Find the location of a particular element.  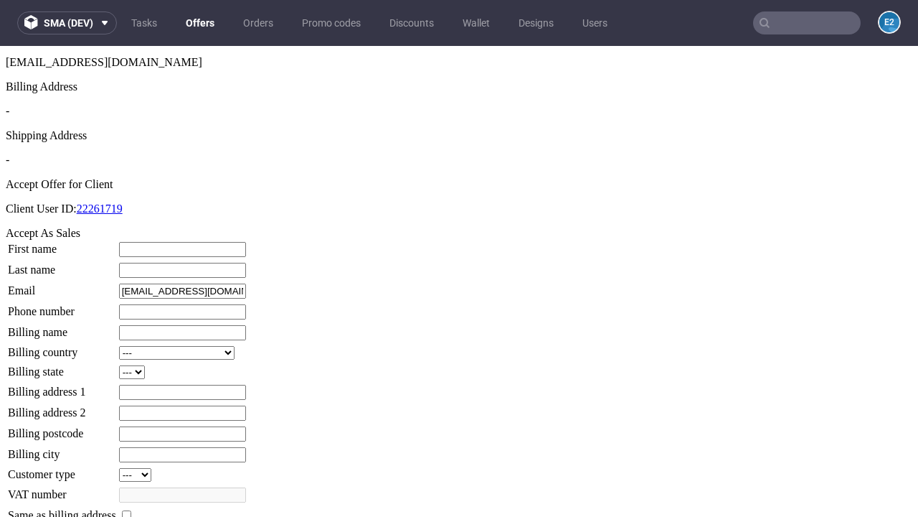

td: Billing city is located at coordinates (62, 408).